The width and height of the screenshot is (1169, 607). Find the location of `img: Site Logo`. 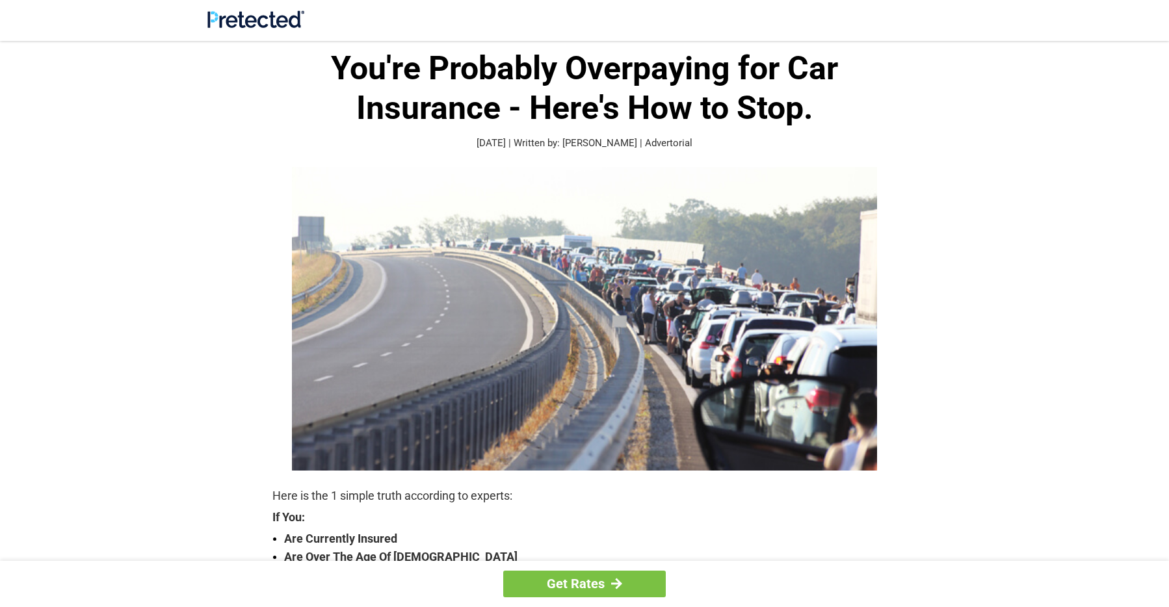

img: Site Logo is located at coordinates (255, 19).